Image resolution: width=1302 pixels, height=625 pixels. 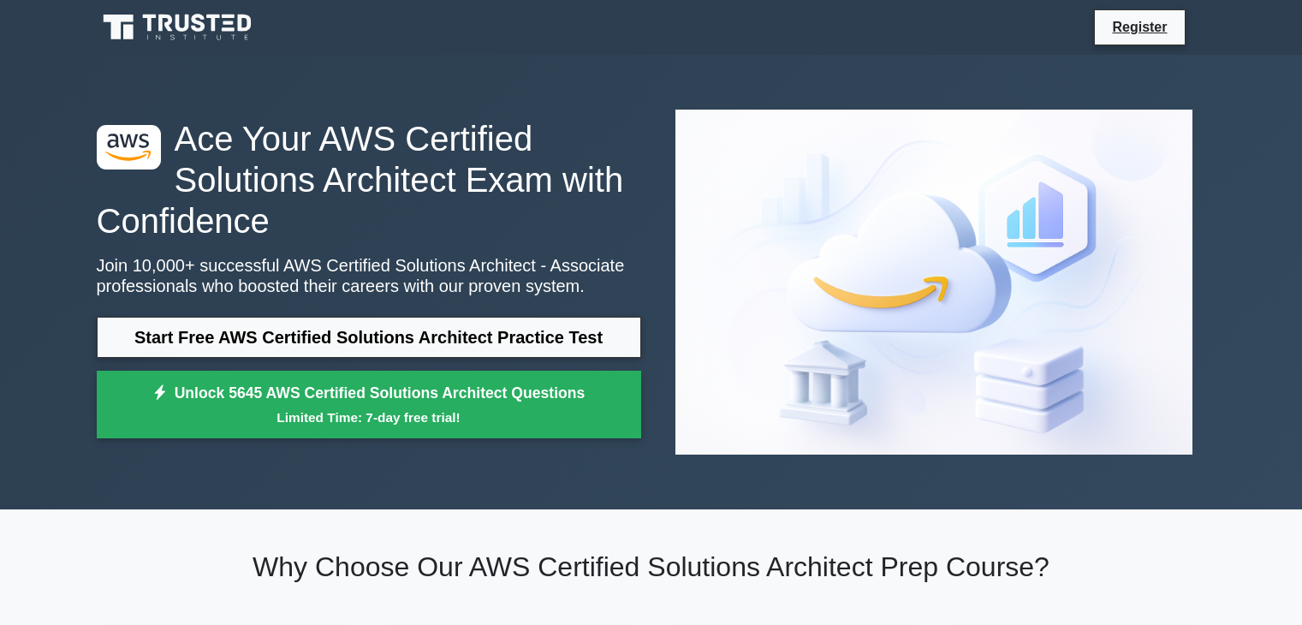 What do you see at coordinates (652, 567) in the screenshot?
I see `h2: Why Choose Our AWS Certified Solutions Architect Prep Course?` at bounding box center [652, 567].